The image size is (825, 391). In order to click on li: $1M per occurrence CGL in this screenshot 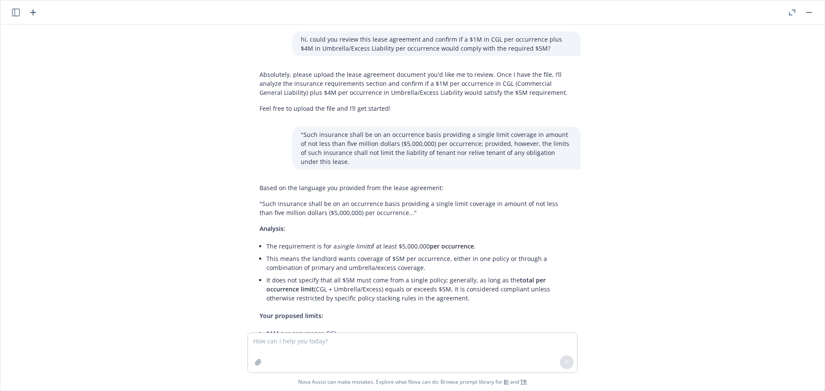, I will do `click(419, 333)`.